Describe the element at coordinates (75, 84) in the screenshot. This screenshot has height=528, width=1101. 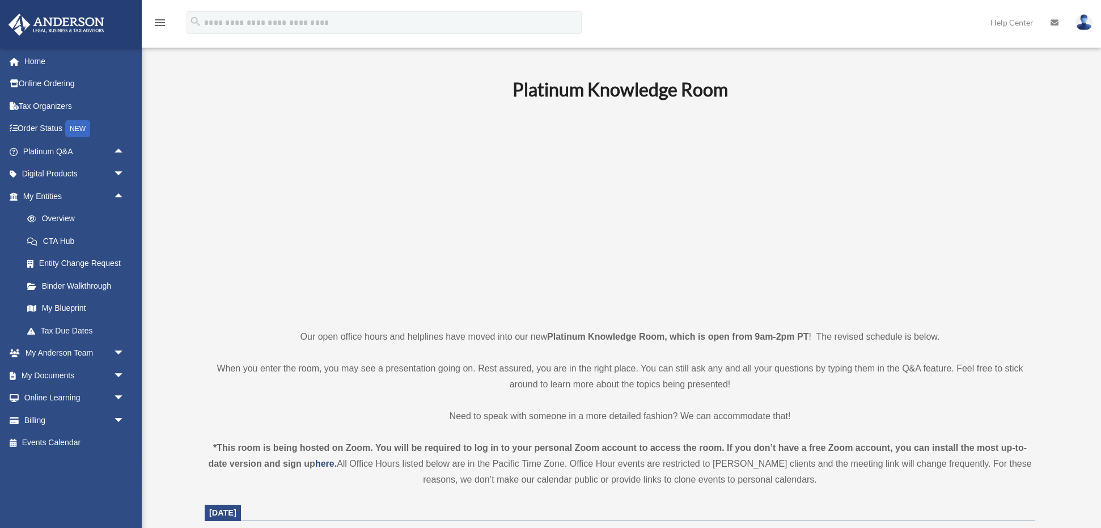
I see `a: Online Ordering` at that location.